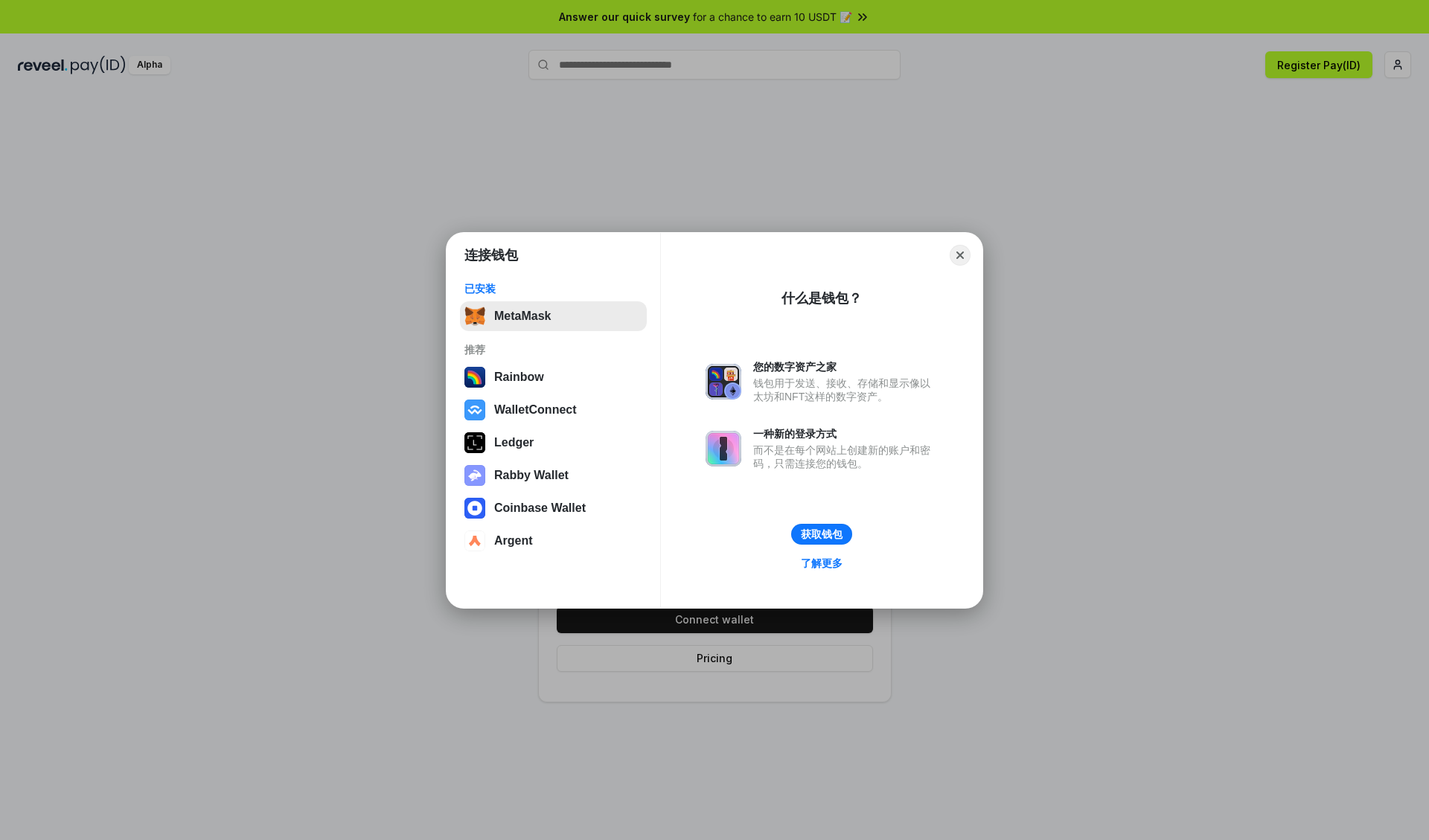 The width and height of the screenshot is (1429, 840). What do you see at coordinates (553, 540) in the screenshot?
I see `button: Argent` at bounding box center [553, 540].